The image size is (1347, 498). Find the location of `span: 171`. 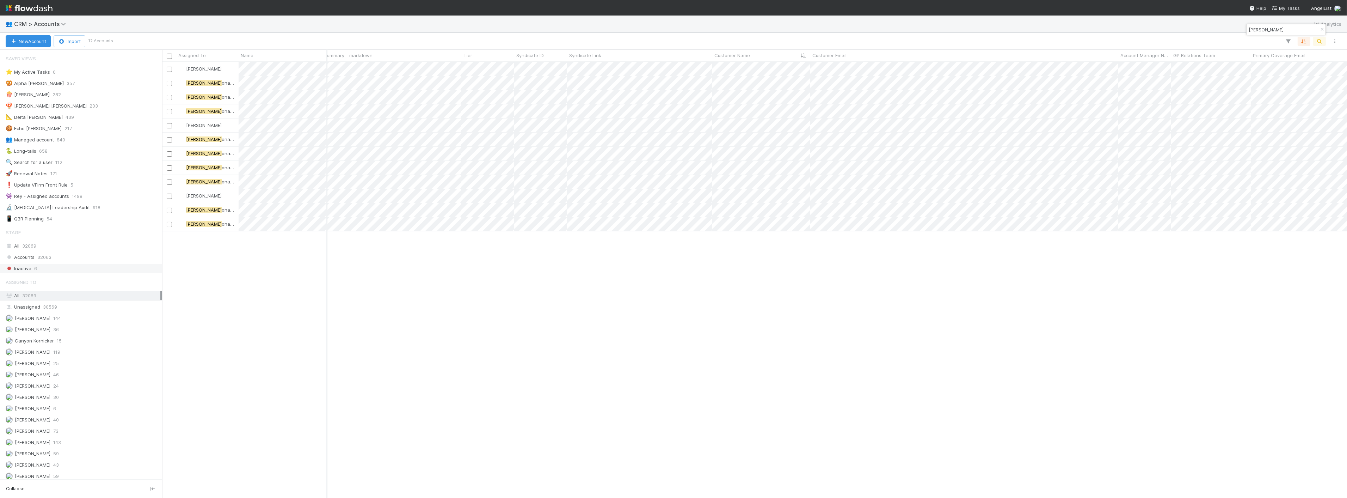

span: 171 is located at coordinates (54, 173).